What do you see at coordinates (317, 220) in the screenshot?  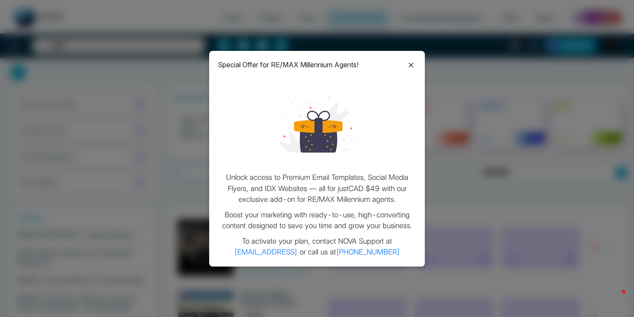 I see `p: Boost your marketing with ready-to-use, high-converting content designed to save you time and gro...` at bounding box center [317, 220].